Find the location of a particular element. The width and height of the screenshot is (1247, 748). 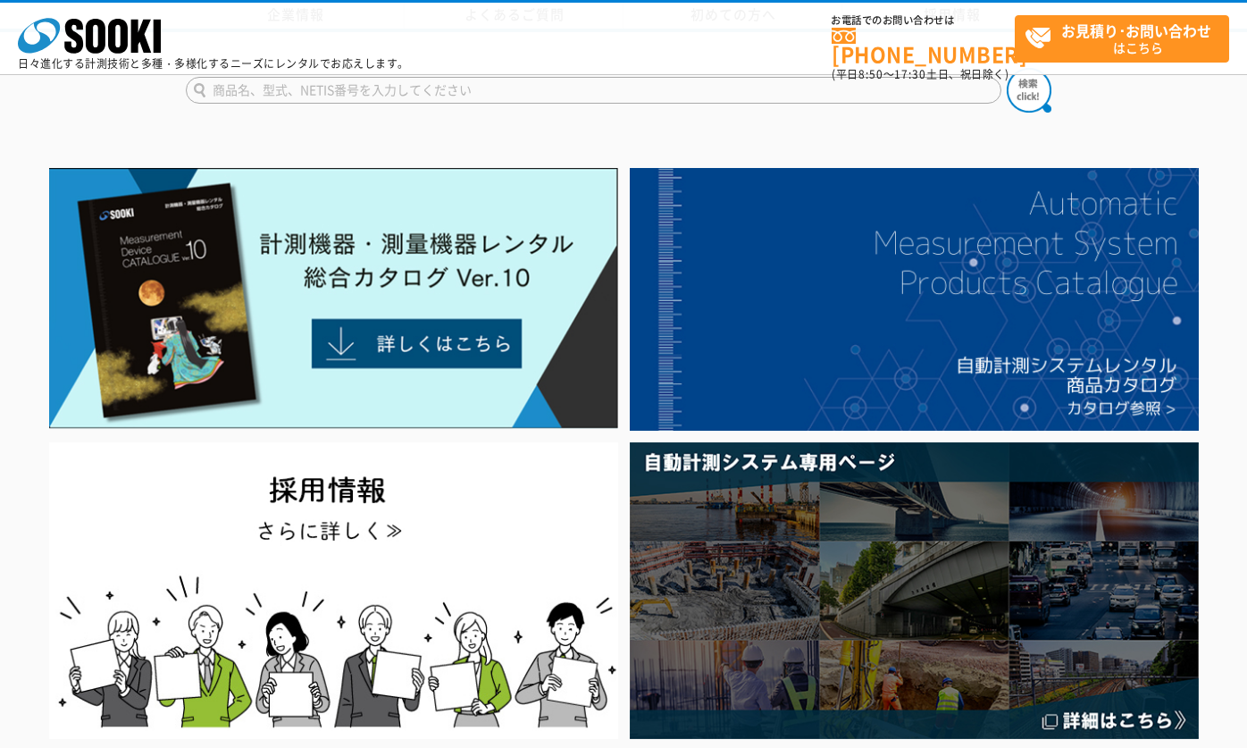

img: SOOKI recruit is located at coordinates (333, 590).